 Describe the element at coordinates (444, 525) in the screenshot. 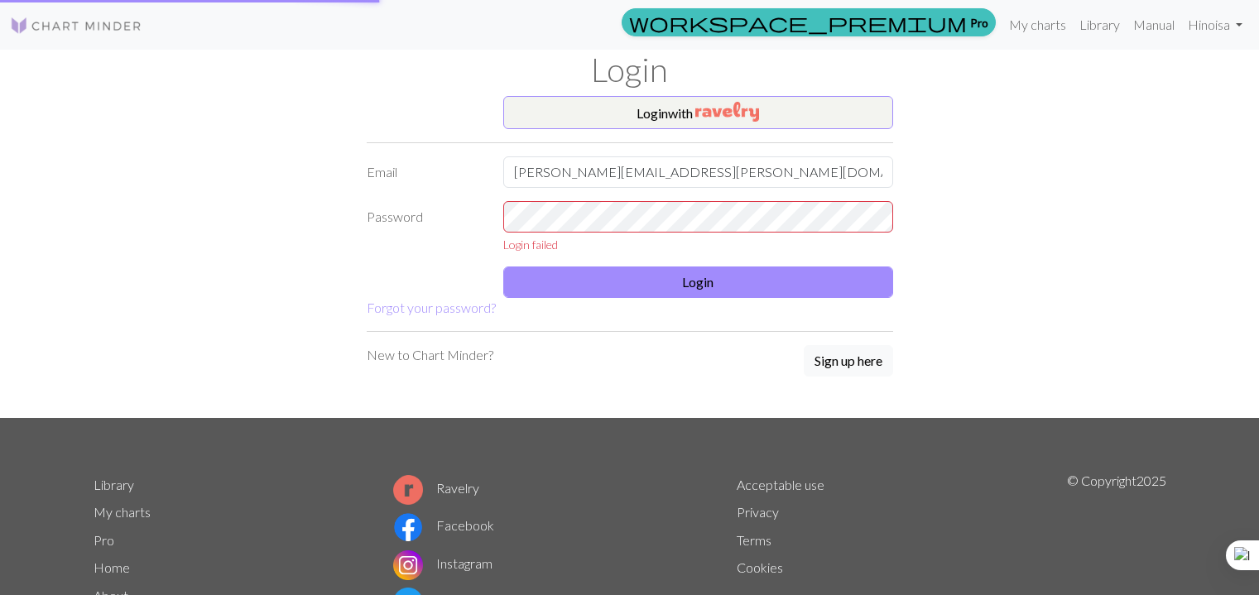

I see `a: Facebook` at that location.